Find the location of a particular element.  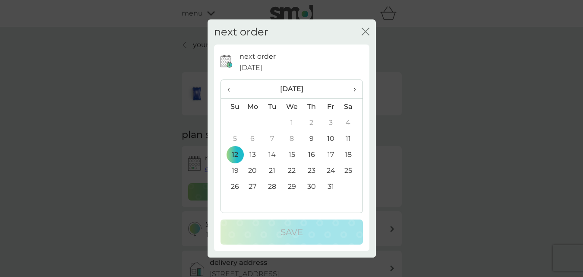

td: 24 is located at coordinates (331, 170).